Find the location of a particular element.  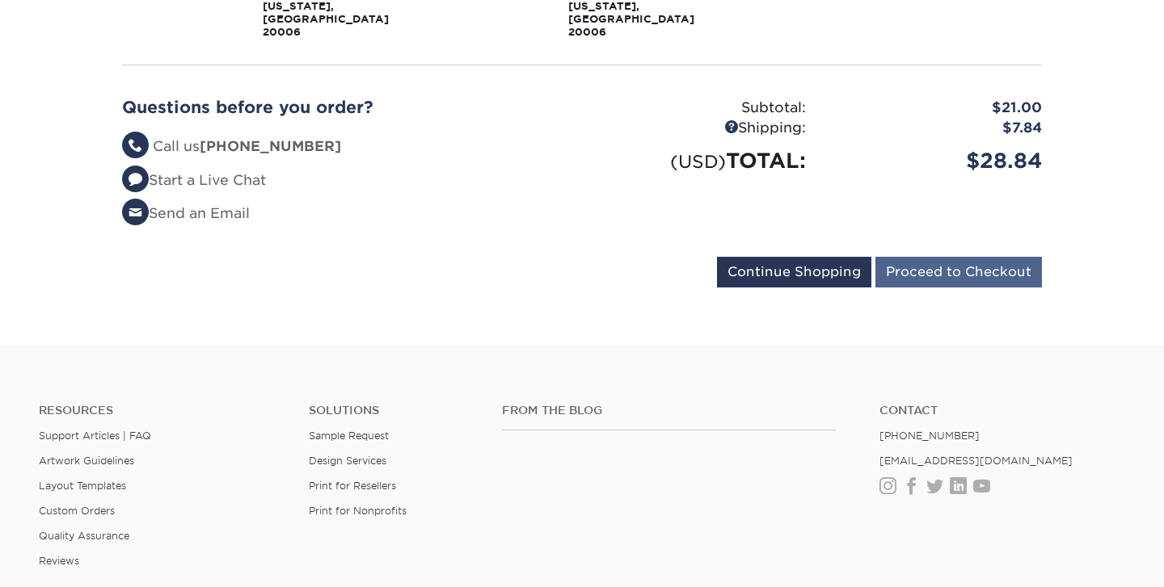

div: $28.84 is located at coordinates (936, 161).